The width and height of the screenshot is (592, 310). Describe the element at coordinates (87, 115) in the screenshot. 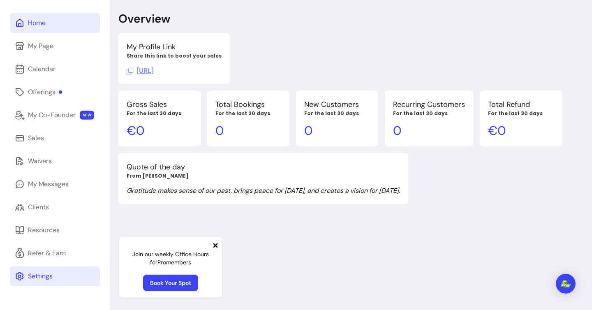

I see `span: NEW` at that location.